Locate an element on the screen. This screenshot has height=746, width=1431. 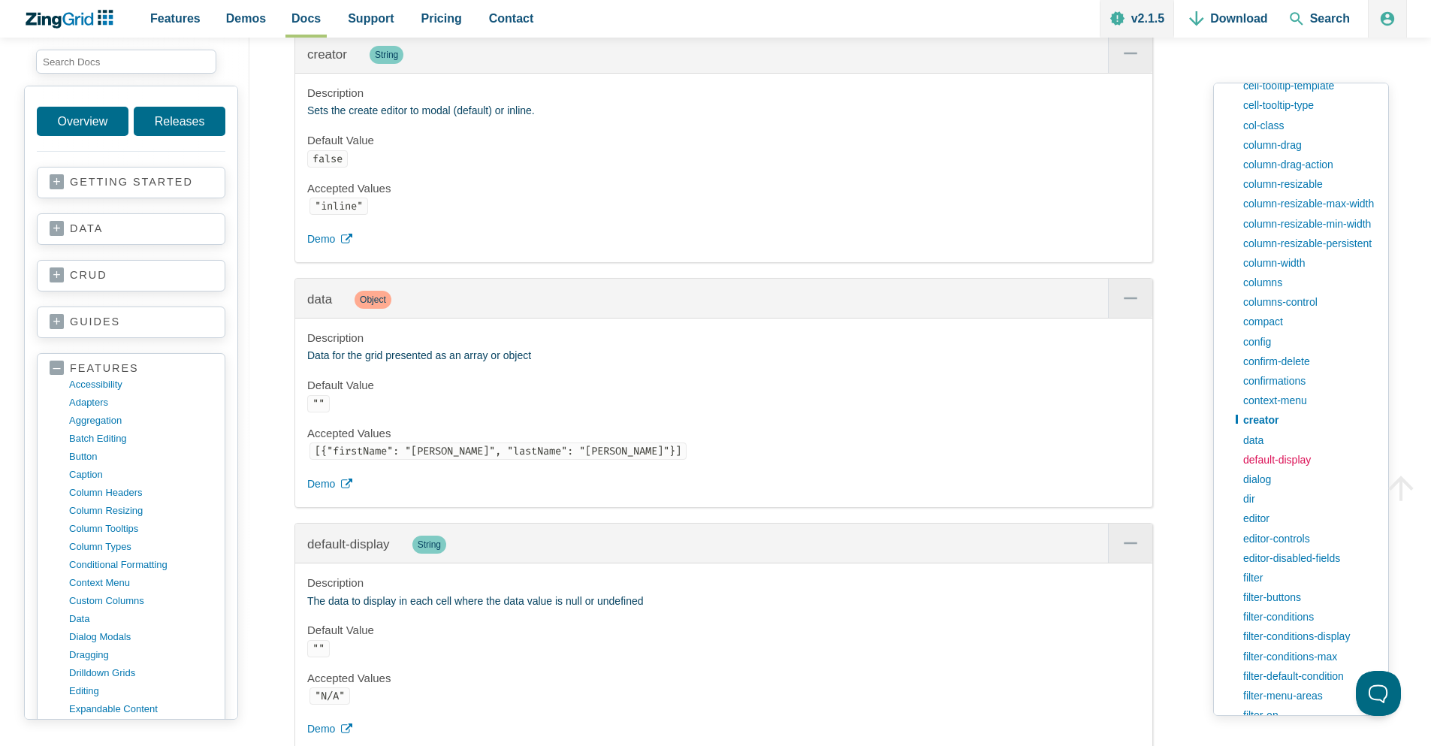
a: column resizing is located at coordinates (140, 511).